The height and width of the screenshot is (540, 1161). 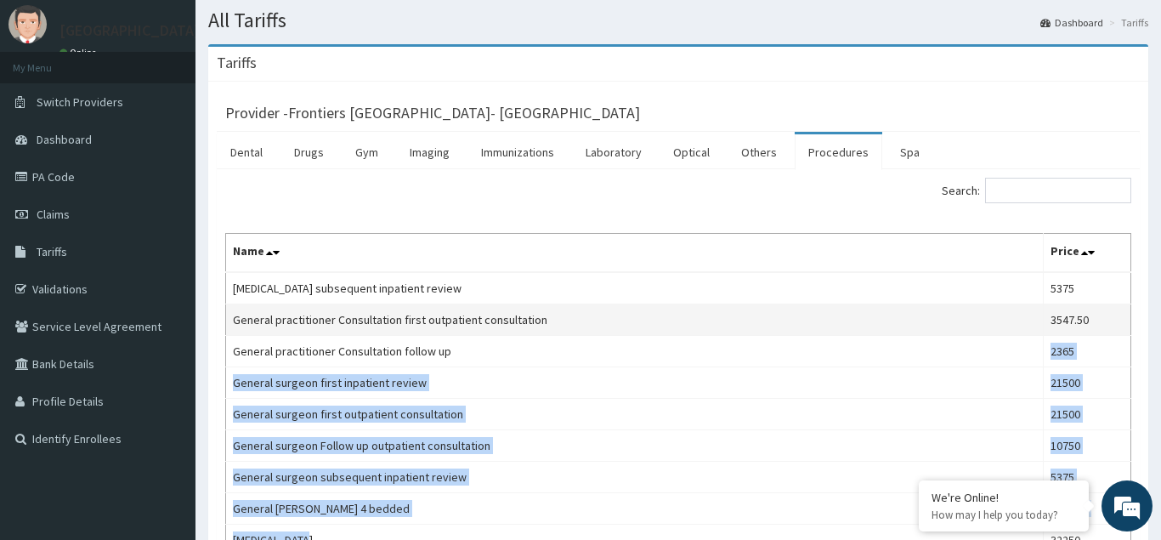 I want to click on span: Claims, so click(x=53, y=214).